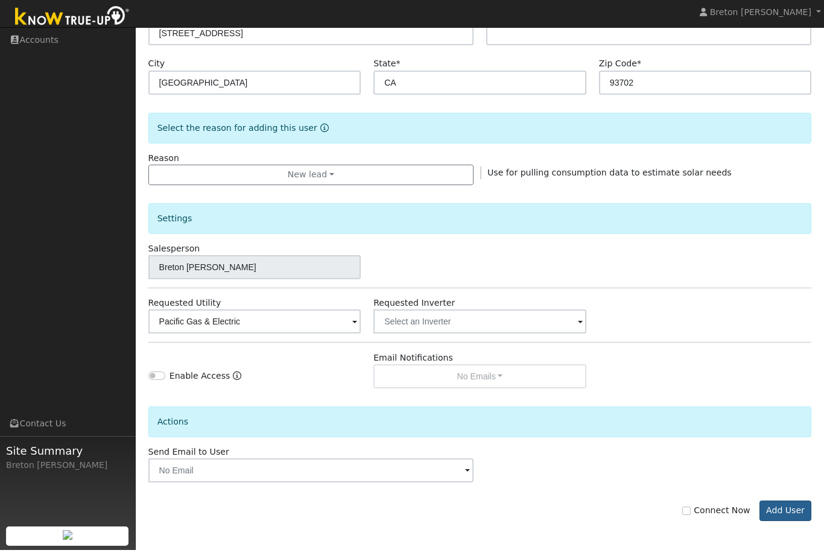 This screenshot has height=553, width=824. Describe the element at coordinates (387, 66) in the screenshot. I see `label: State` at that location.